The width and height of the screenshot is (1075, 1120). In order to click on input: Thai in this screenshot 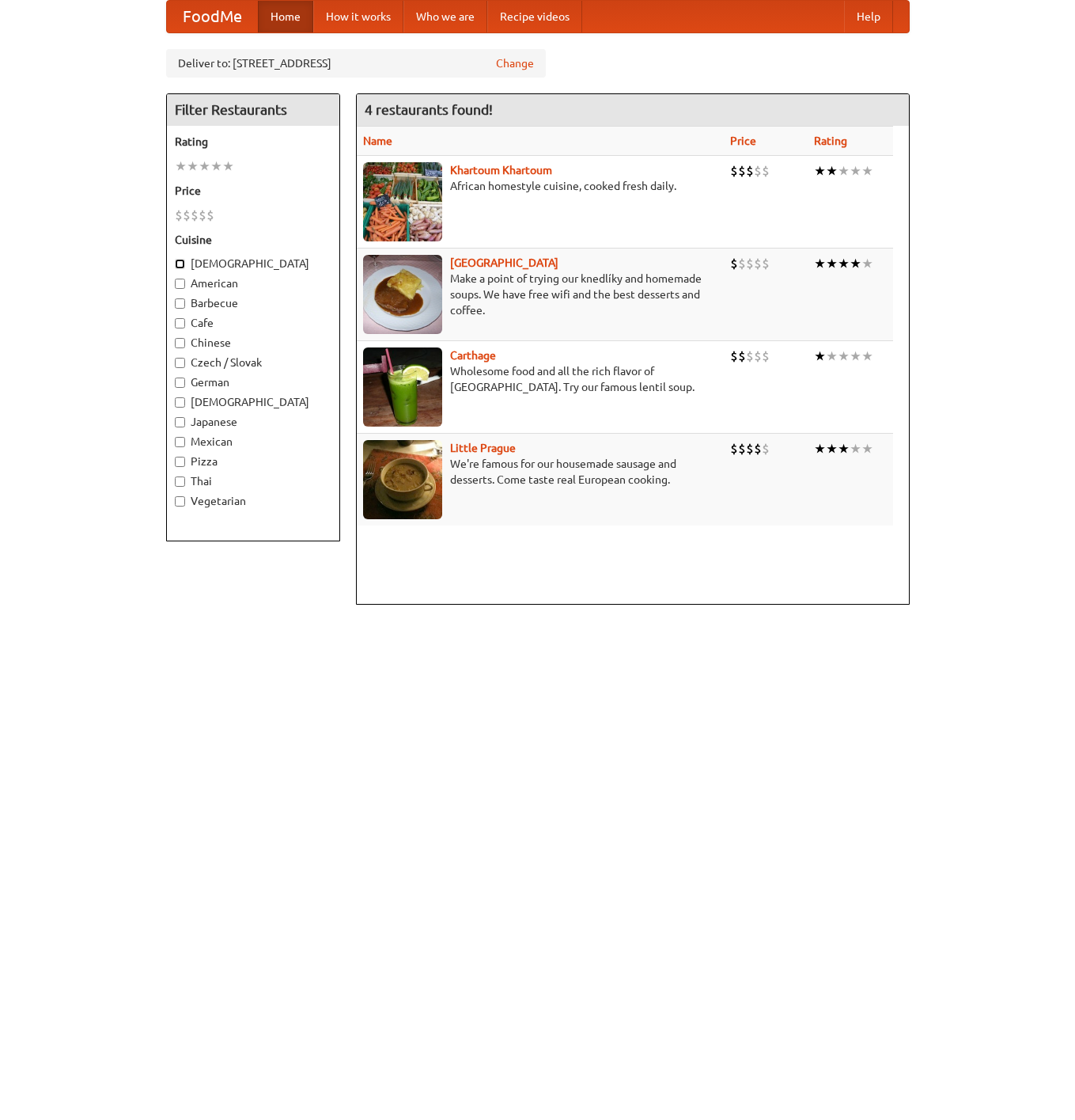, I will do `click(179, 481)`.